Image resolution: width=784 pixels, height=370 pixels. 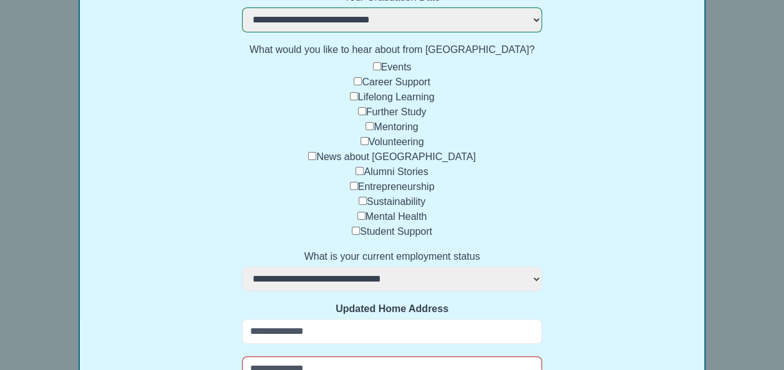 I want to click on label: Sustainability, so click(x=396, y=201).